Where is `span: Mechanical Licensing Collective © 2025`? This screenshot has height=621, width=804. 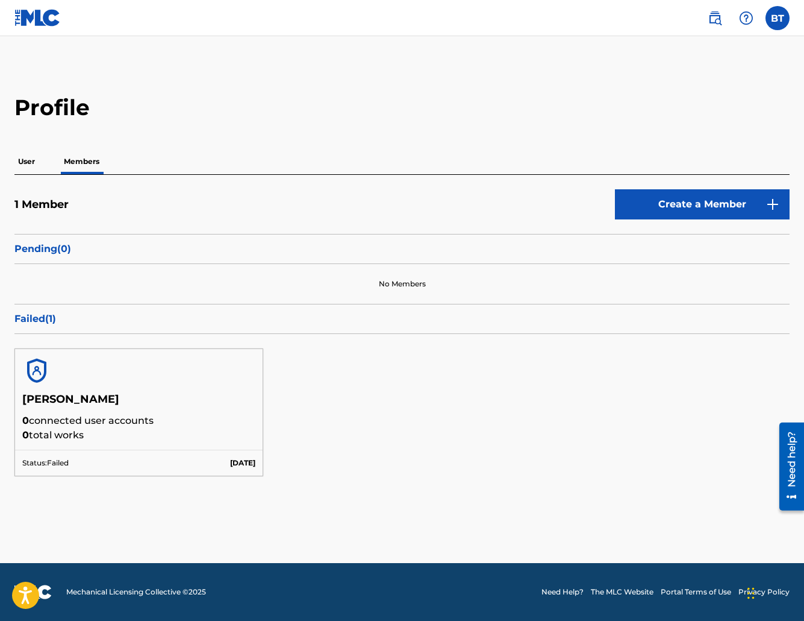
span: Mechanical Licensing Collective © 2025 is located at coordinates (136, 592).